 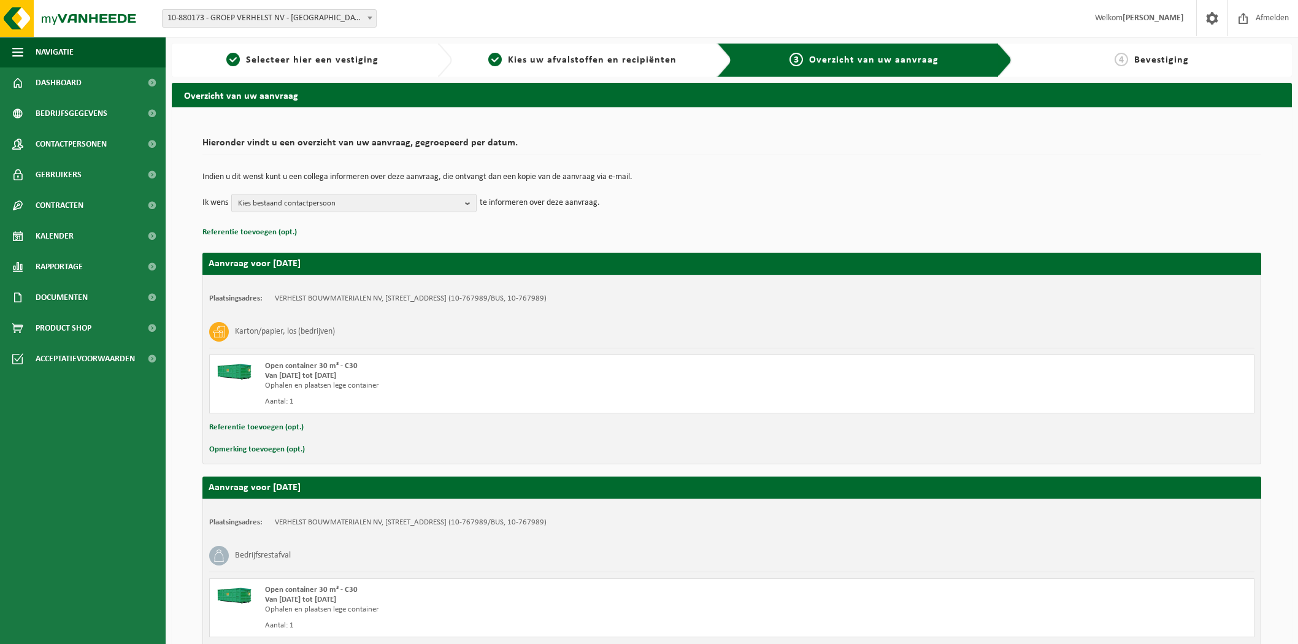 What do you see at coordinates (85, 359) in the screenshot?
I see `span: Acceptatievoorwaarden` at bounding box center [85, 359].